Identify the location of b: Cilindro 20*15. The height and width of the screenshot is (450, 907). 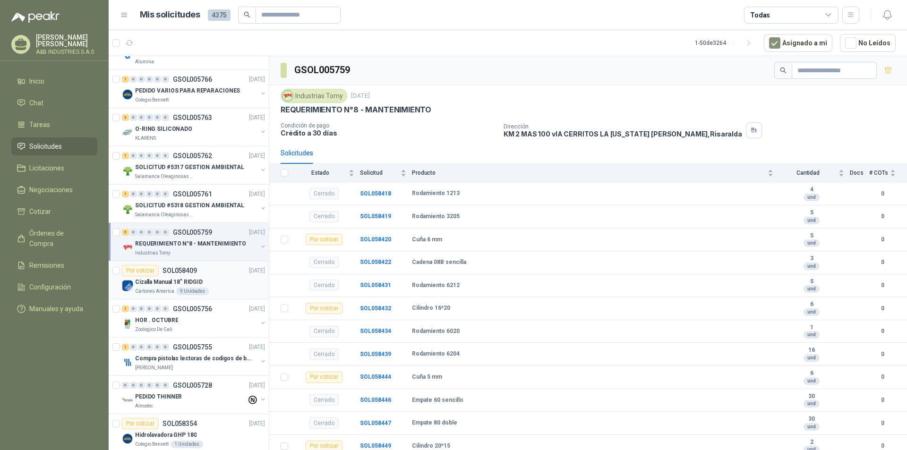
(431, 447).